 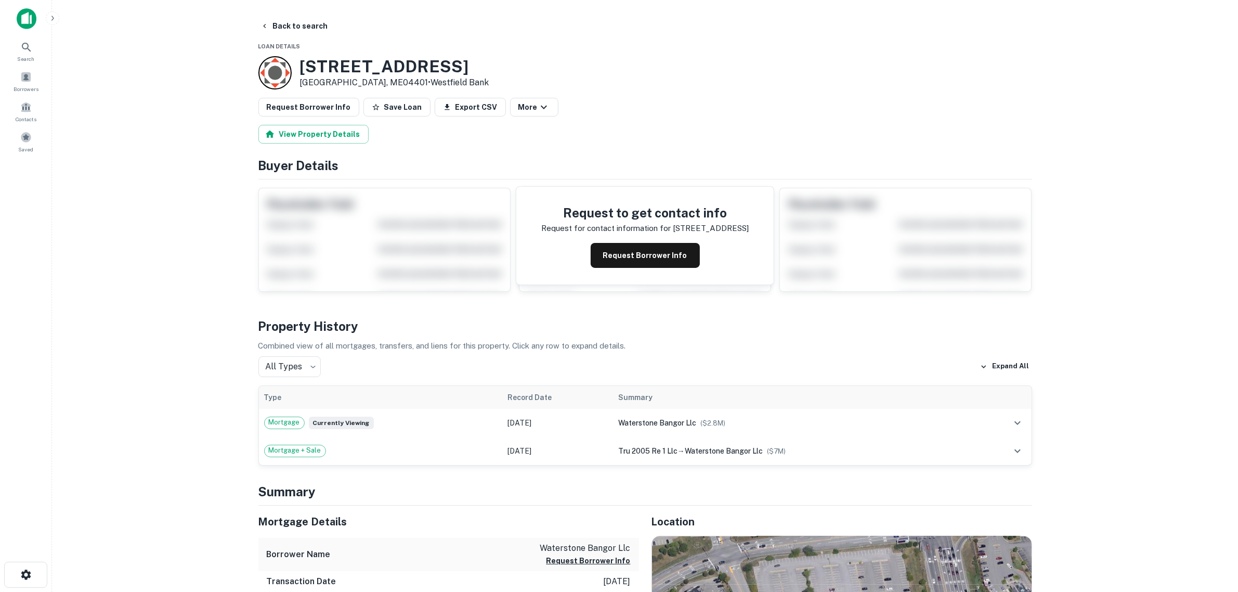 What do you see at coordinates (26, 141) in the screenshot?
I see `a: Saved` at bounding box center [26, 141].